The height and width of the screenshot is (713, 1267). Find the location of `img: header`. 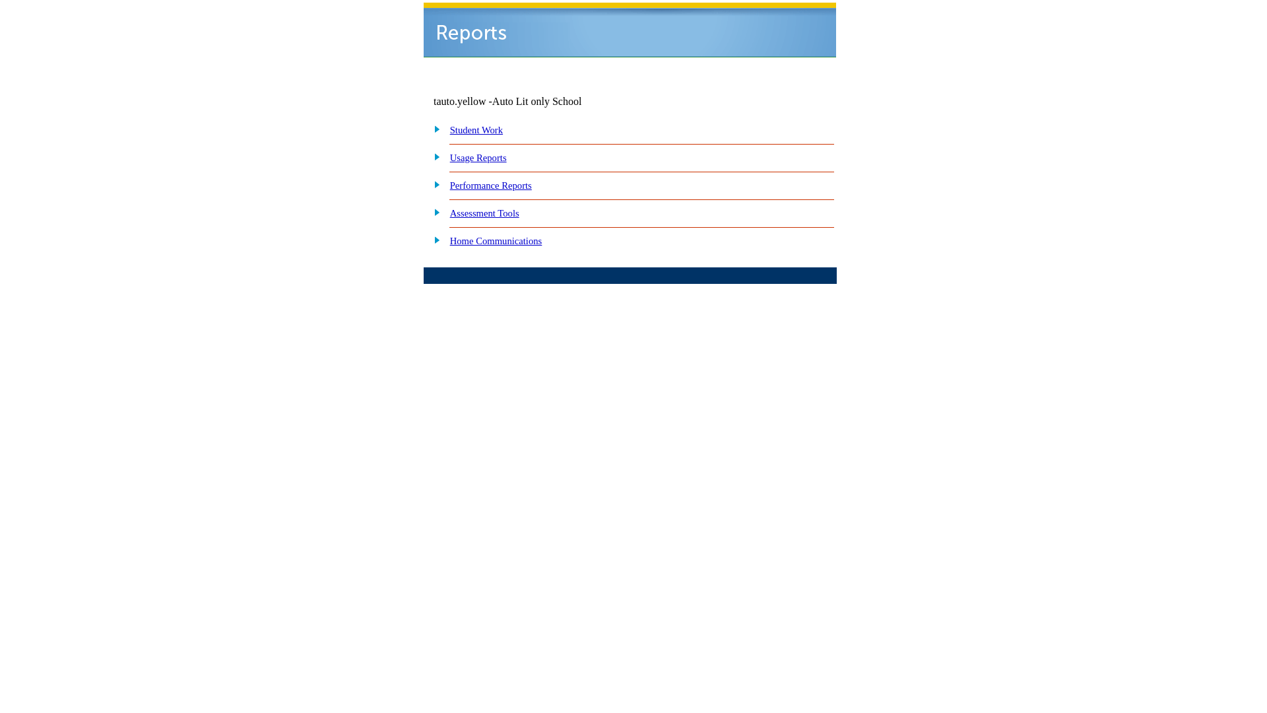

img: header is located at coordinates (629, 30).